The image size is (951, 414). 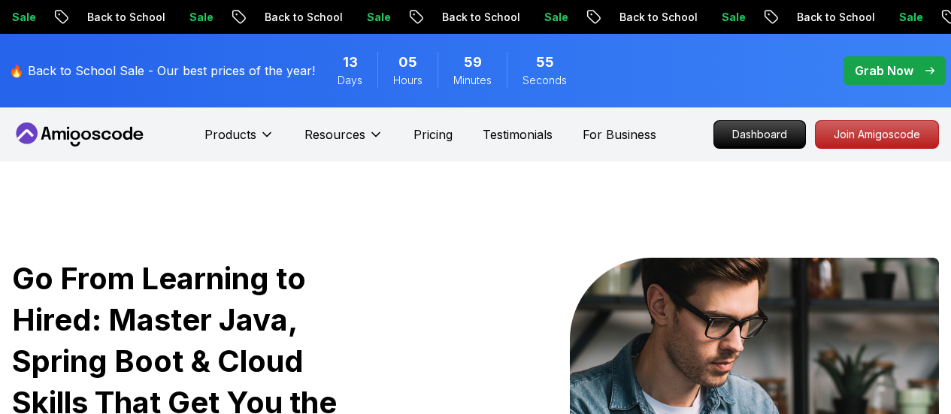 I want to click on span: 5 Hours, so click(x=408, y=62).